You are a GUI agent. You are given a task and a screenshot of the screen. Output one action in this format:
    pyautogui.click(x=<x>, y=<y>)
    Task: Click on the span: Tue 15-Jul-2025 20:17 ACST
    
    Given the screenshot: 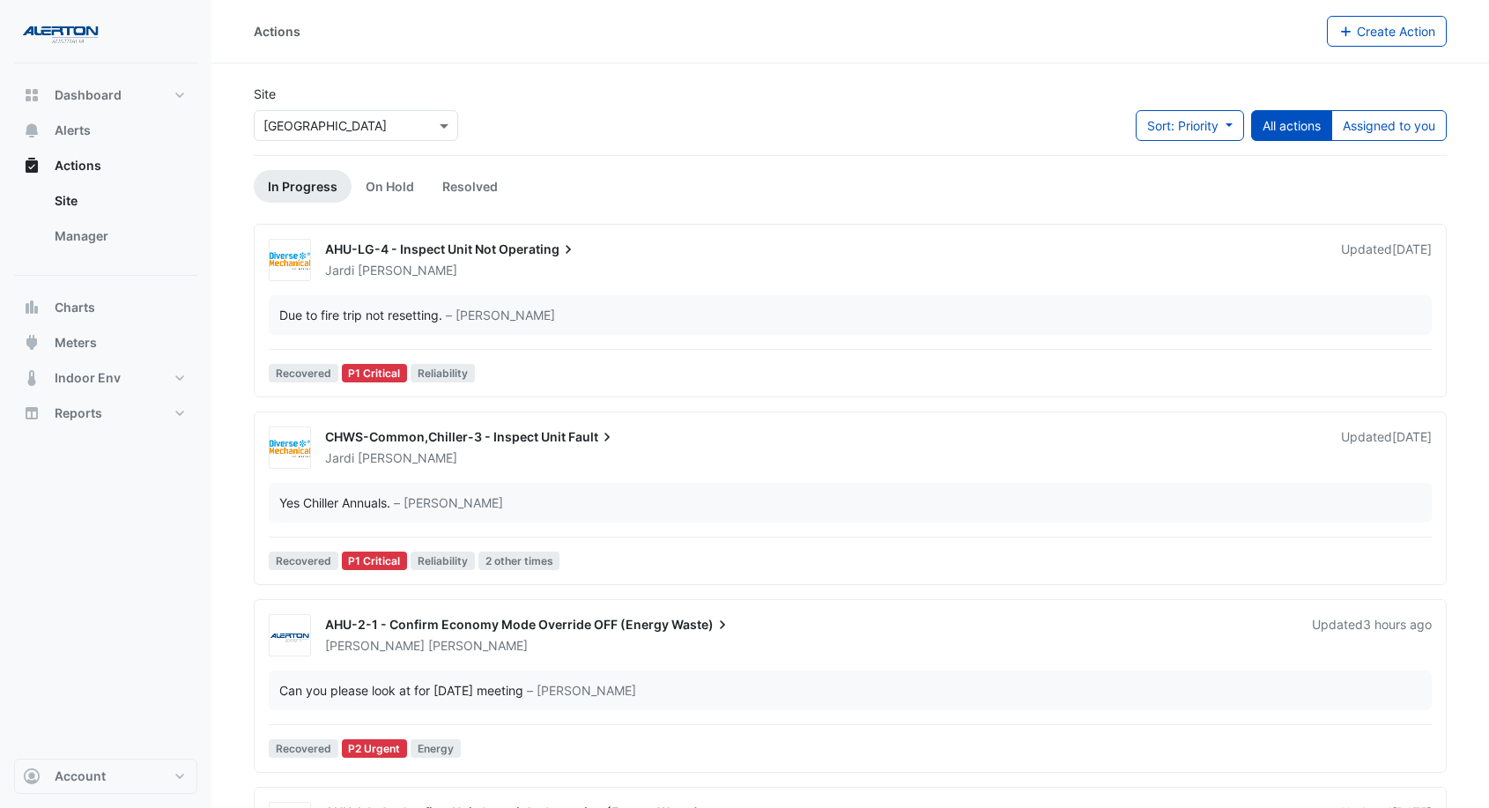 What is the action you would take?
    pyautogui.click(x=1411, y=436)
    